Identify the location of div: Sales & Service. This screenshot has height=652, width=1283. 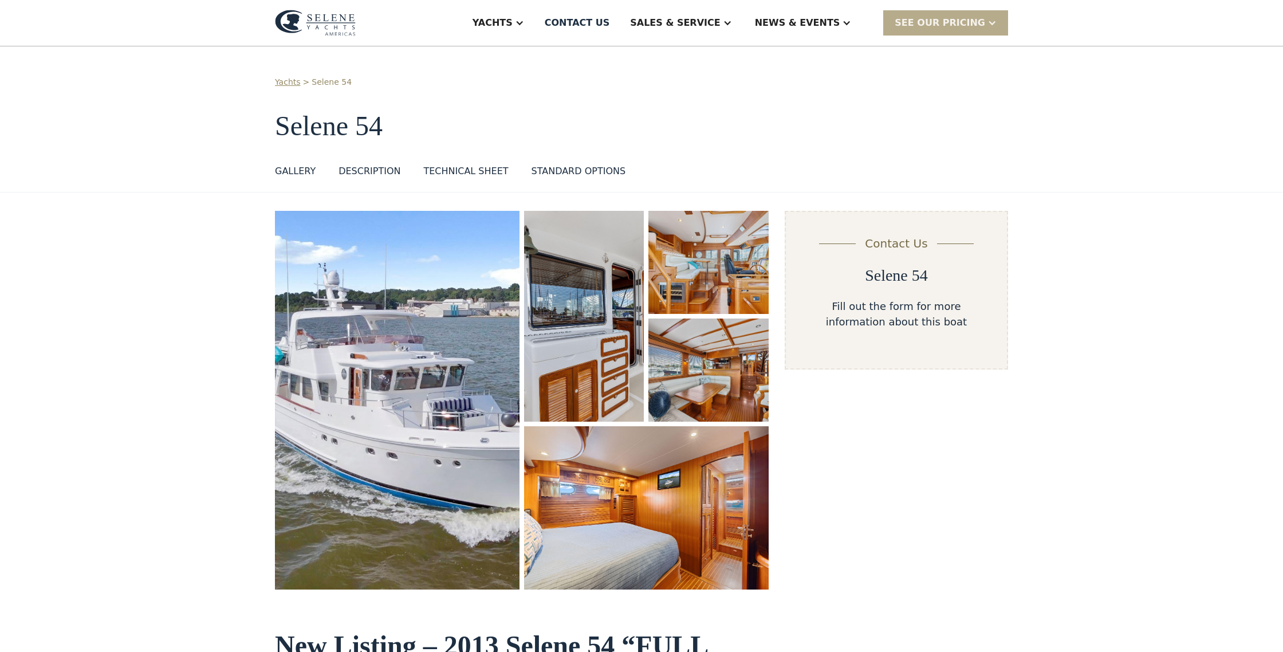
(675, 23).